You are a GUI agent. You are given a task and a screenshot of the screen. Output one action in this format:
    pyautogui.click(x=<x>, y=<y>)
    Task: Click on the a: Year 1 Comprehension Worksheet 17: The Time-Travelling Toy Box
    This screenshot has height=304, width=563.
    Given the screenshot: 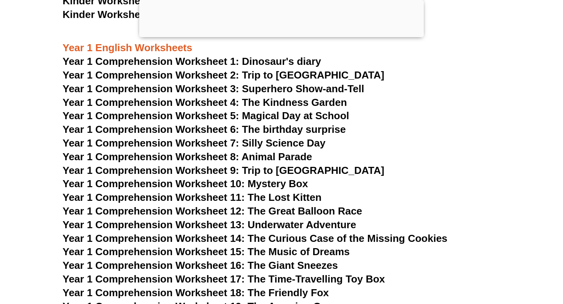 What is the action you would take?
    pyautogui.click(x=224, y=279)
    